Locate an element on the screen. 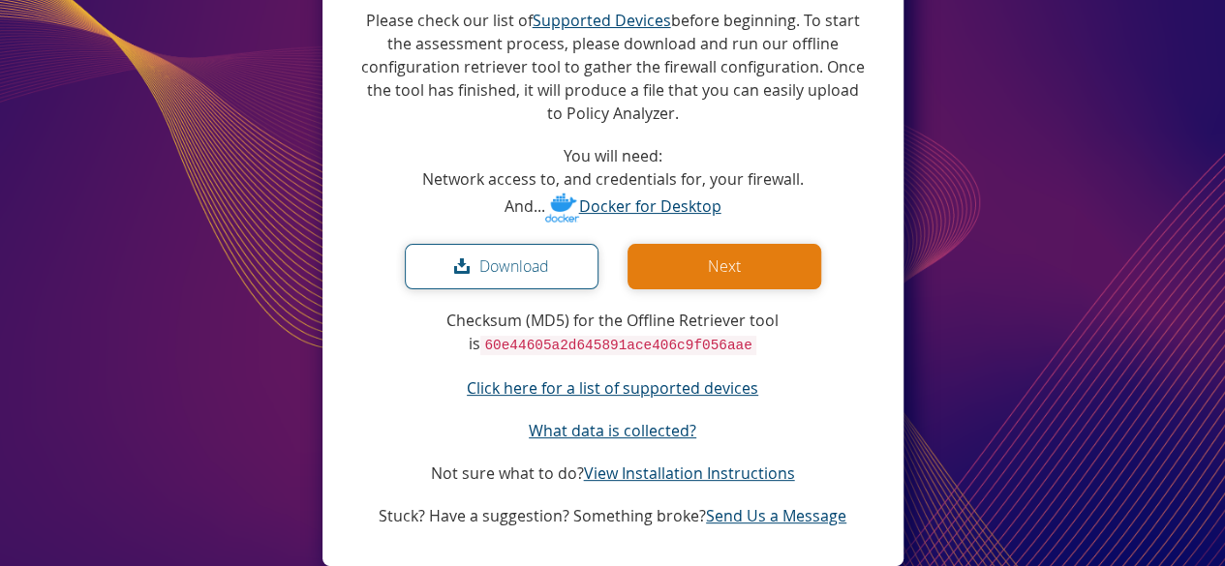  a: Send Us a Message is located at coordinates (776, 516).